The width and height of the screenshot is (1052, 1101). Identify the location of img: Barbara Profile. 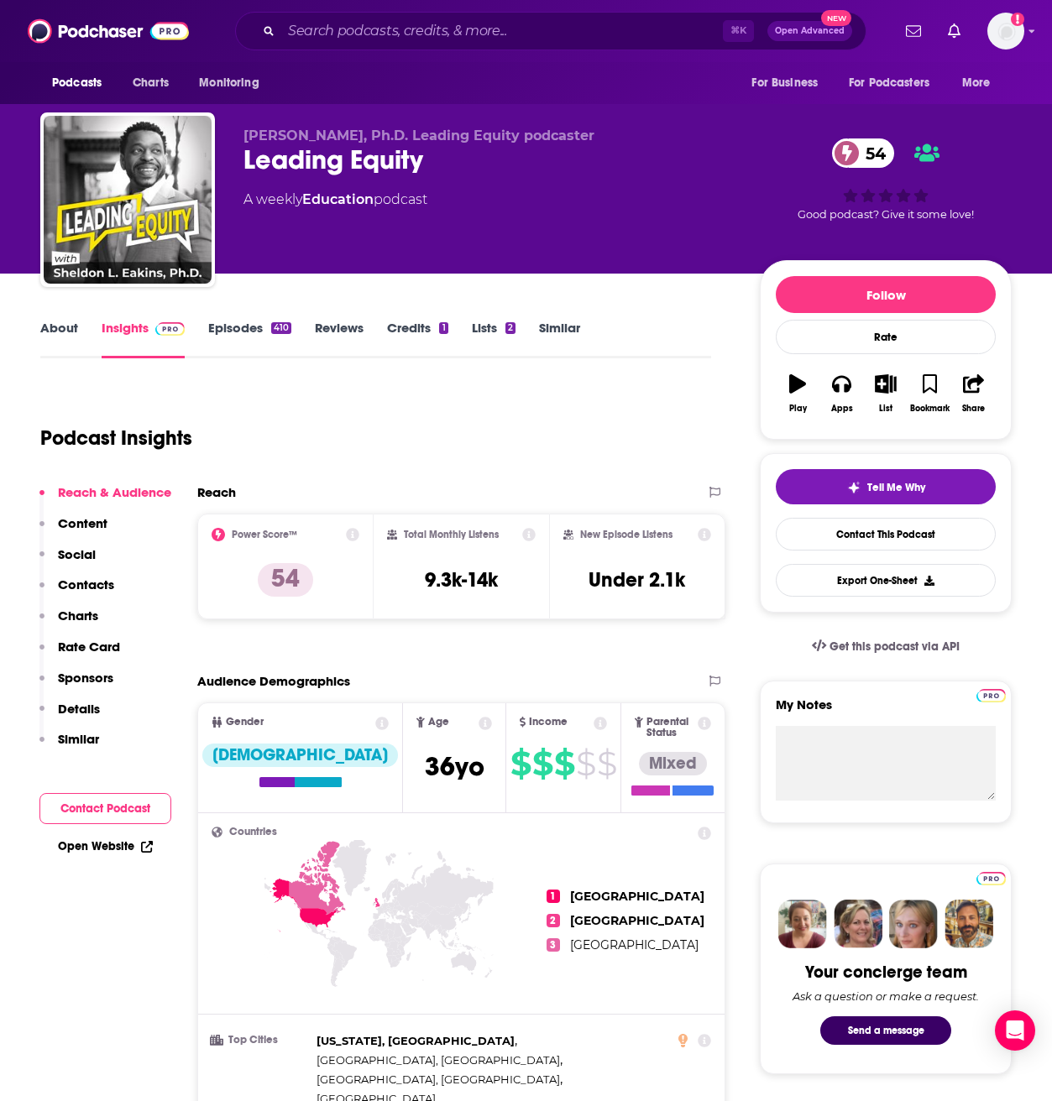
(858, 924).